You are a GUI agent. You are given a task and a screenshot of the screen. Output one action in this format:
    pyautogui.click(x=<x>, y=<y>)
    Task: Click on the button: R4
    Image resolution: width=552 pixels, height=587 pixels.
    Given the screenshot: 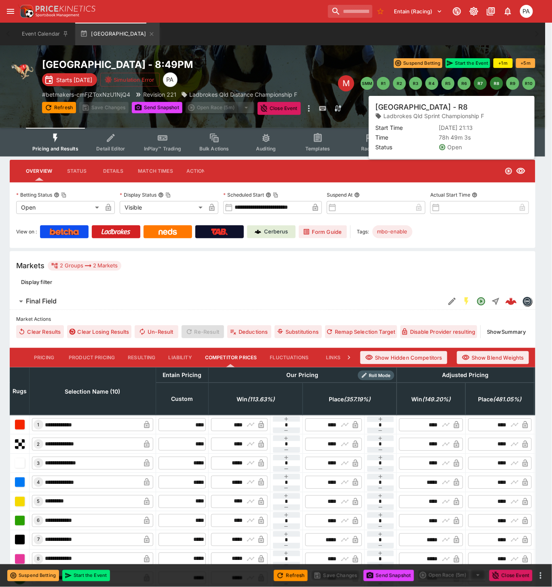 What is the action you would take?
    pyautogui.click(x=432, y=83)
    